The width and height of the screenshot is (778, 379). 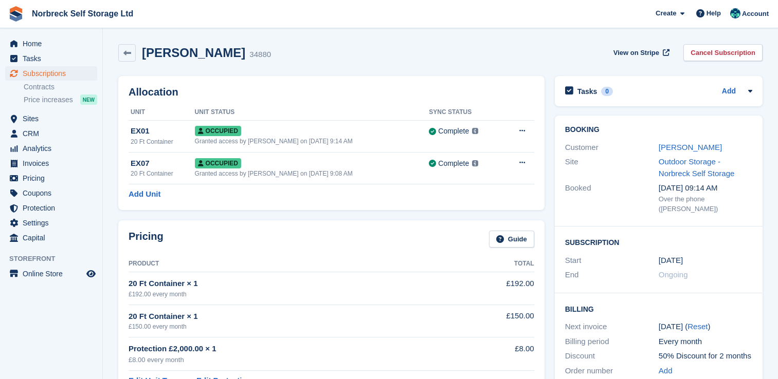 I want to click on a: Contracts, so click(x=60, y=87).